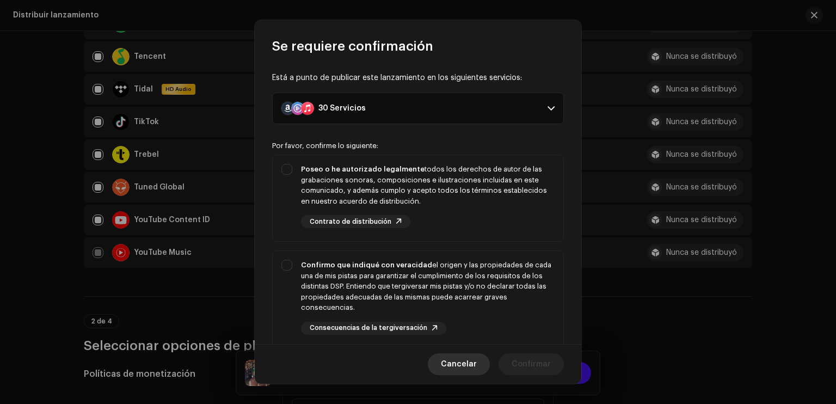 Image resolution: width=836 pixels, height=404 pixels. What do you see at coordinates (459, 364) in the screenshot?
I see `button: Cancelar` at bounding box center [459, 364].